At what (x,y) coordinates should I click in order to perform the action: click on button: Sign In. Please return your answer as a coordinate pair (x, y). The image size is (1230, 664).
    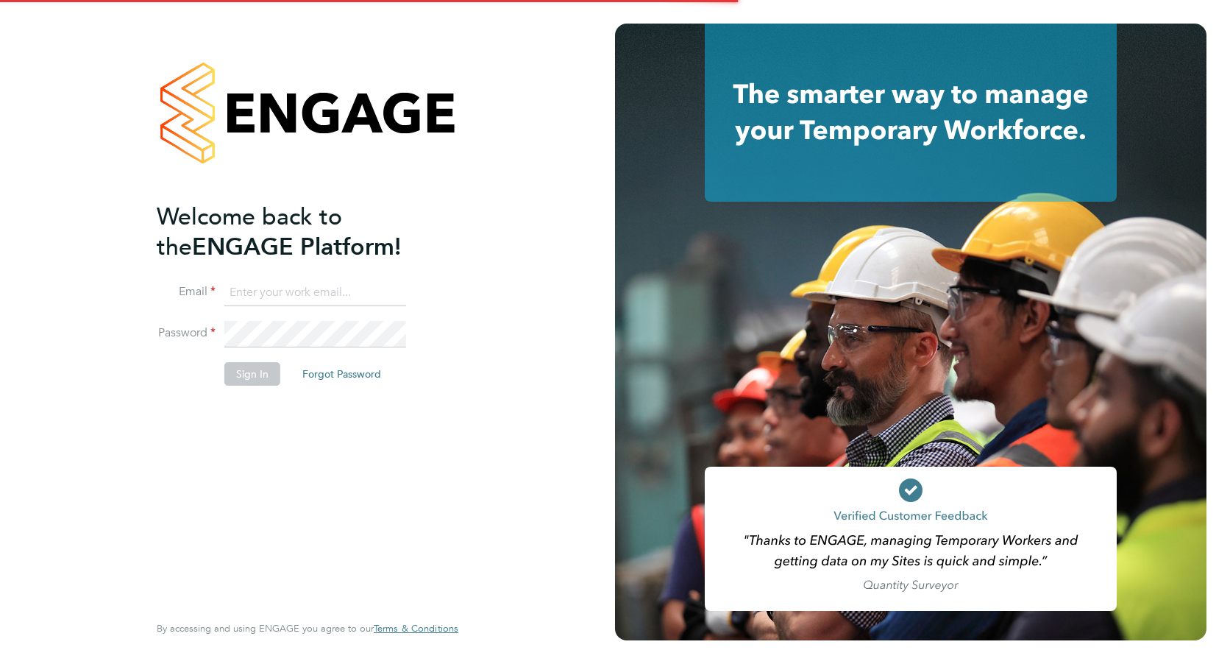
    Looking at the image, I should click on (252, 374).